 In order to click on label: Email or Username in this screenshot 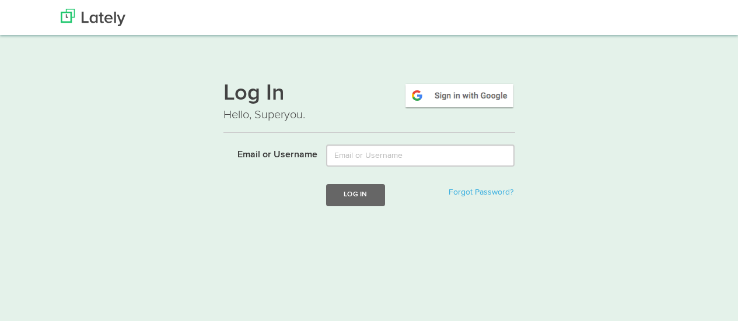, I will do `click(266, 153)`.